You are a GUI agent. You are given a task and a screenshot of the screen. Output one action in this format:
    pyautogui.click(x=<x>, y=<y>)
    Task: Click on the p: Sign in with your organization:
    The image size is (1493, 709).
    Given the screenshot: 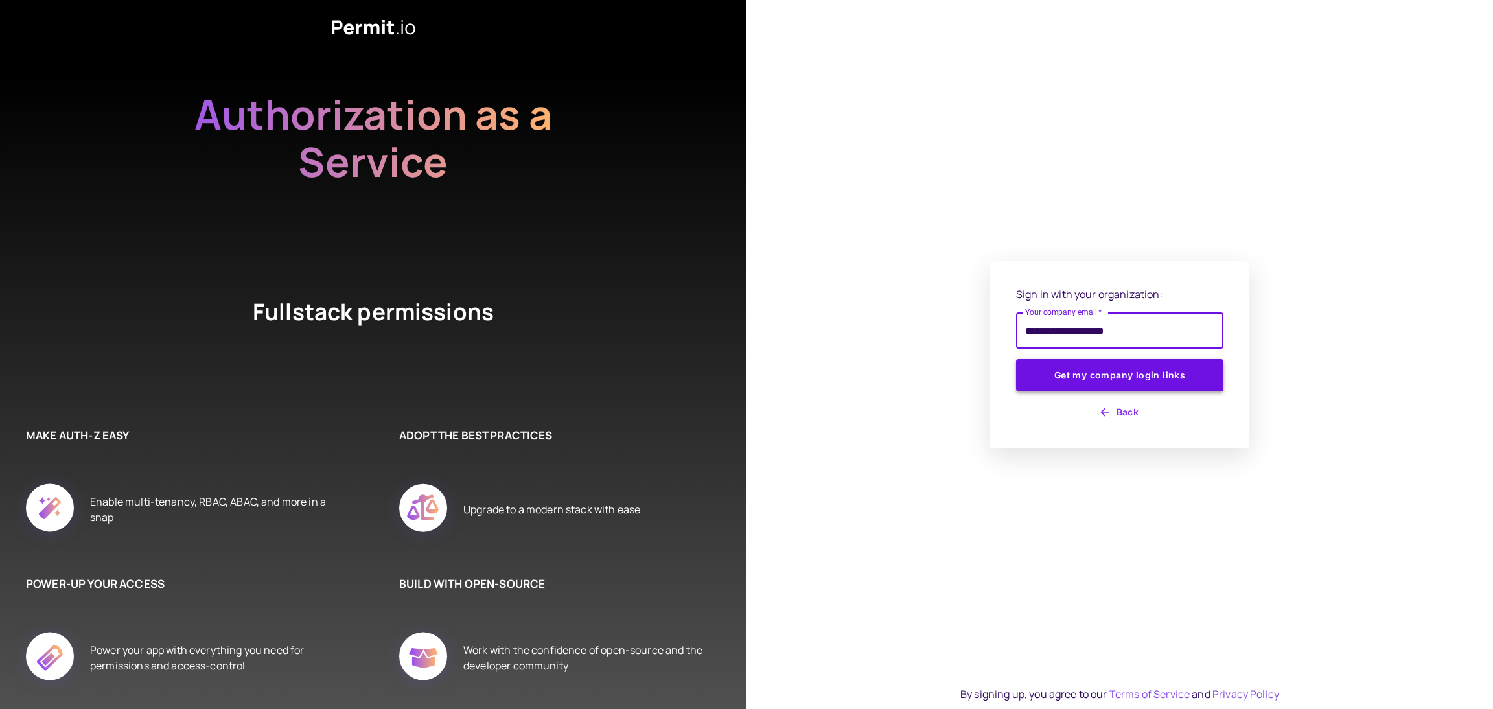 What is the action you would take?
    pyautogui.click(x=1120, y=294)
    